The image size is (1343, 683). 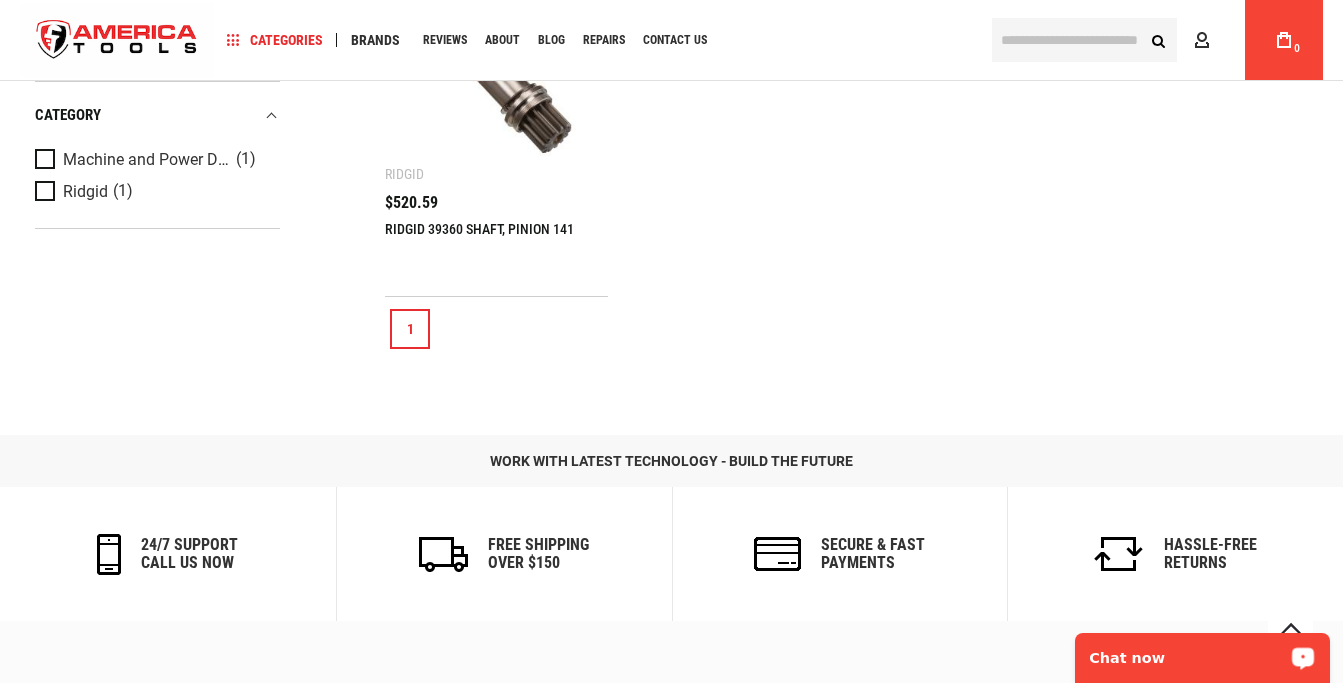 I want to click on a: Categories, so click(x=275, y=40).